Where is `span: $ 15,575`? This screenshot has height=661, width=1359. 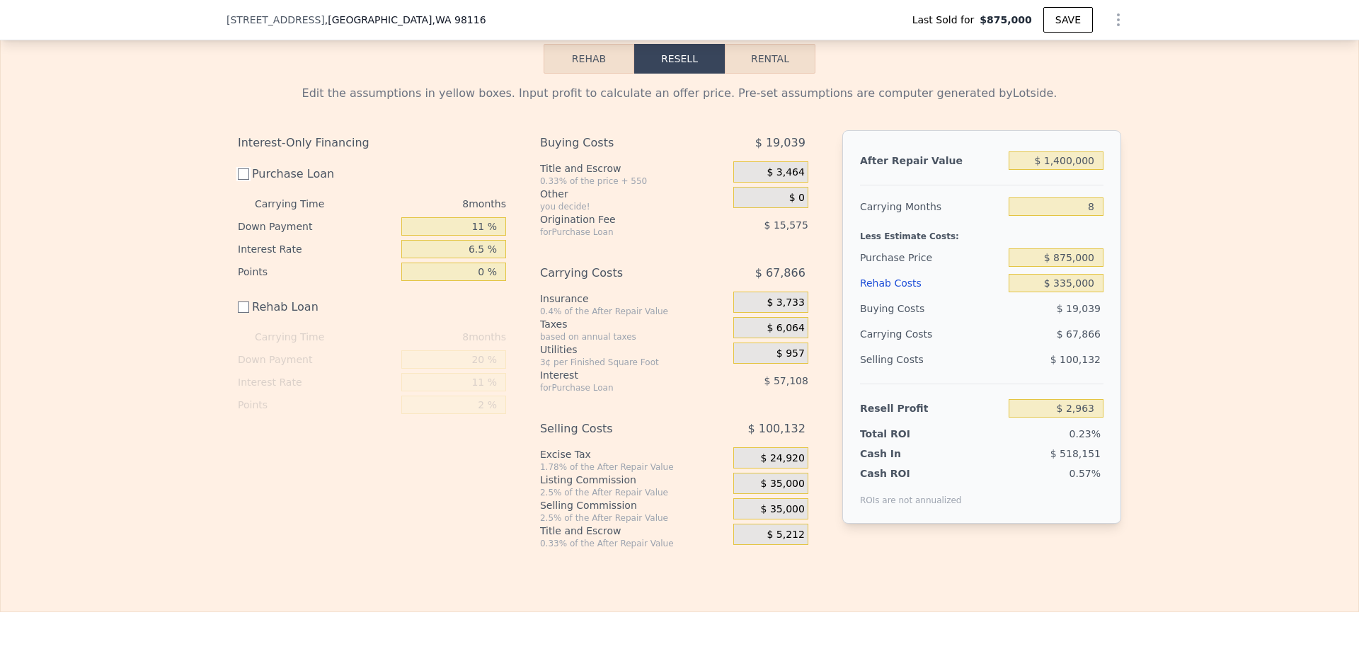
span: $ 15,575 is located at coordinates (786, 225).